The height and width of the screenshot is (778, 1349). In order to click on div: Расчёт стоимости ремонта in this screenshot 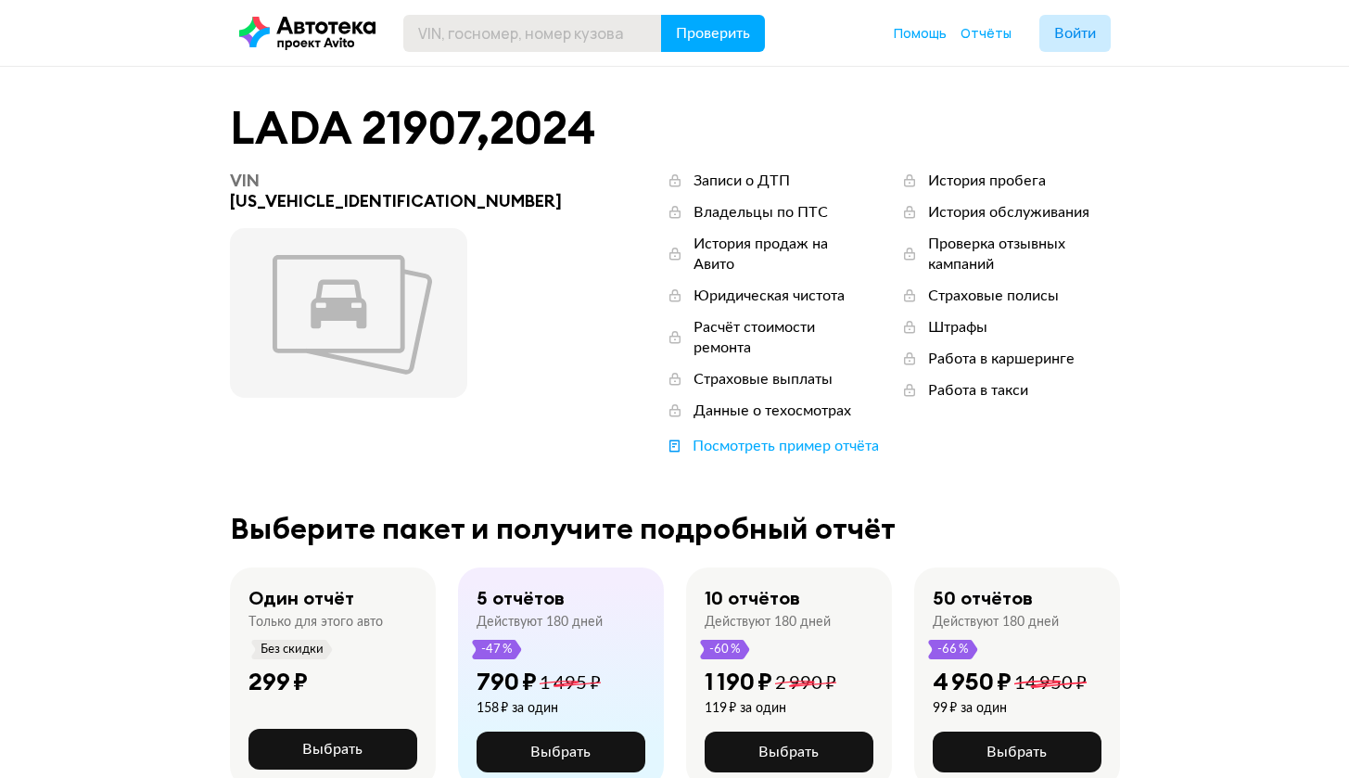, I will do `click(778, 337)`.